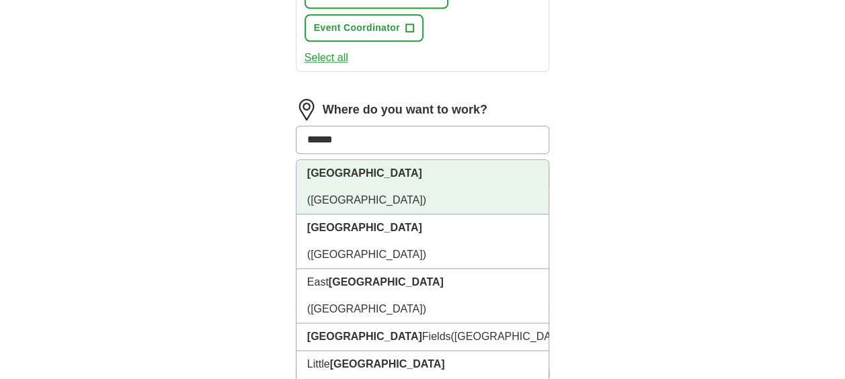 This screenshot has width=845, height=379. What do you see at coordinates (405, 110) in the screenshot?
I see `label: Where do you want to work?` at bounding box center [405, 110].